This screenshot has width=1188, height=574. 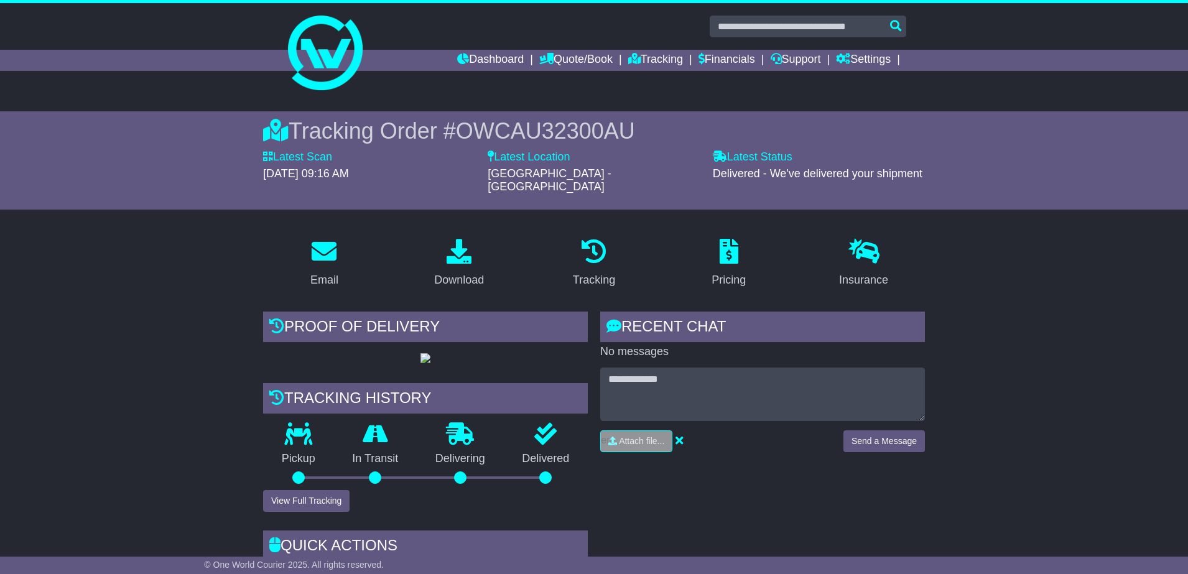 What do you see at coordinates (796, 60) in the screenshot?
I see `a: Support` at bounding box center [796, 60].